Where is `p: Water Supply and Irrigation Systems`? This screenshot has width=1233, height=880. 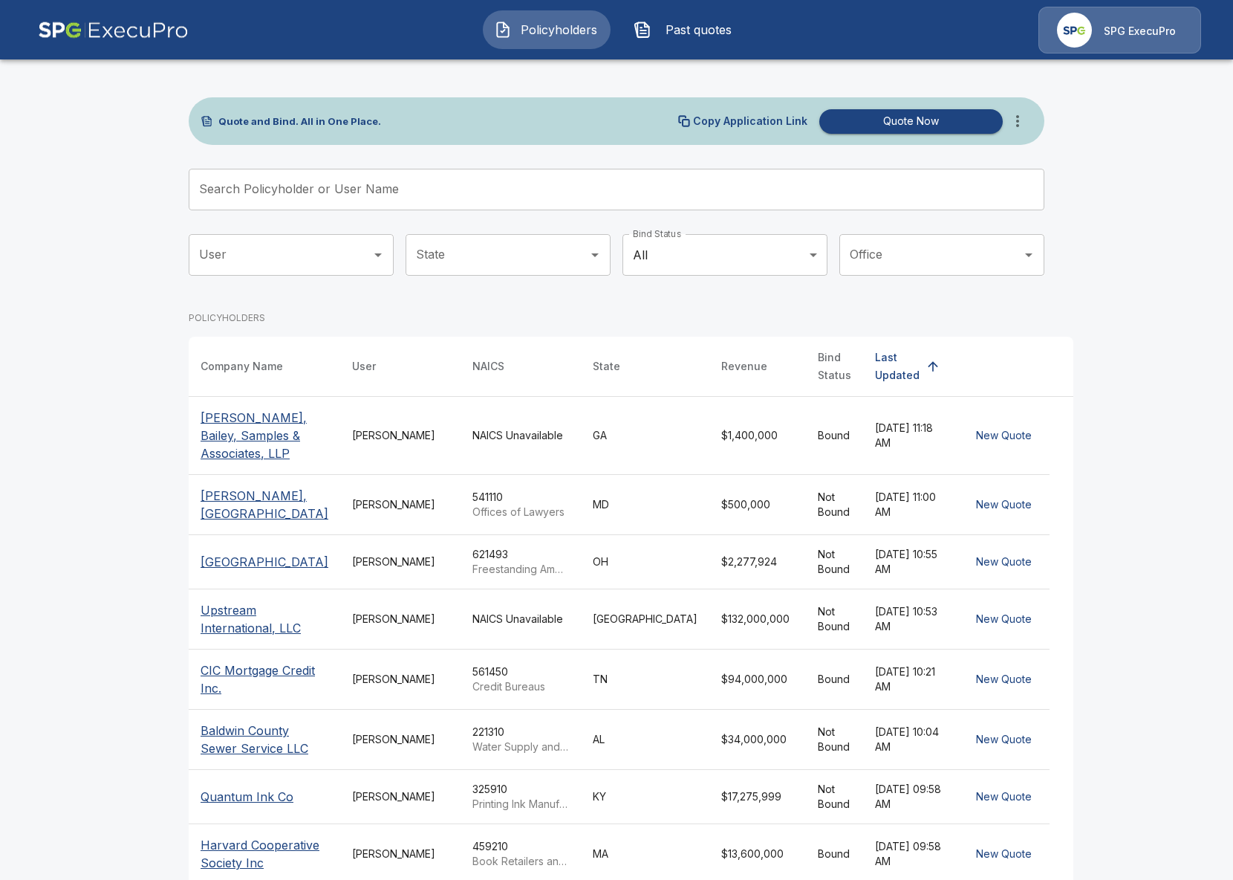 p: Water Supply and Irrigation Systems is located at coordinates (521, 747).